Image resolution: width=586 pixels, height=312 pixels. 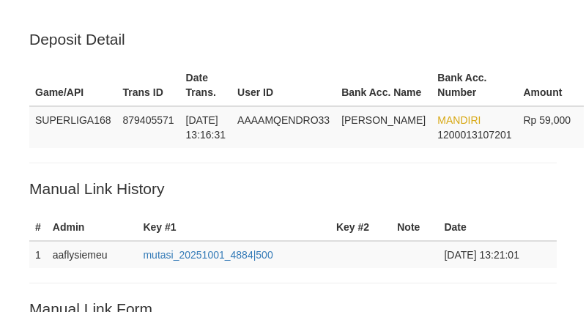 I want to click on th: Date, so click(x=497, y=227).